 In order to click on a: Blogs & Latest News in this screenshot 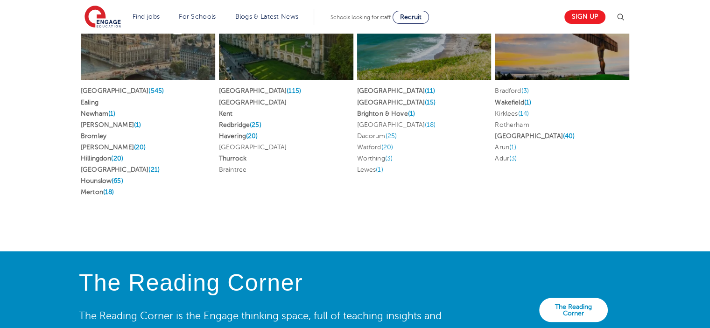, I will do `click(267, 16)`.